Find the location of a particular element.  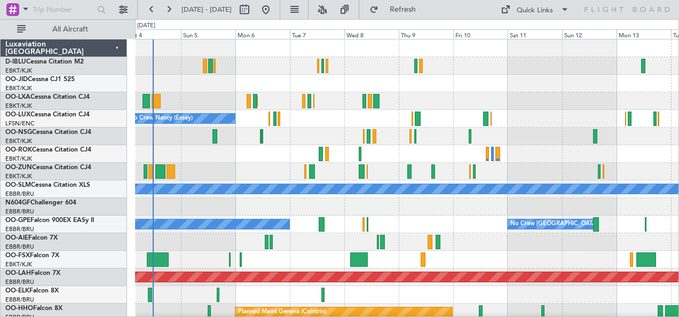

a: OO-LAHFalcon 7X is located at coordinates (33, 273).